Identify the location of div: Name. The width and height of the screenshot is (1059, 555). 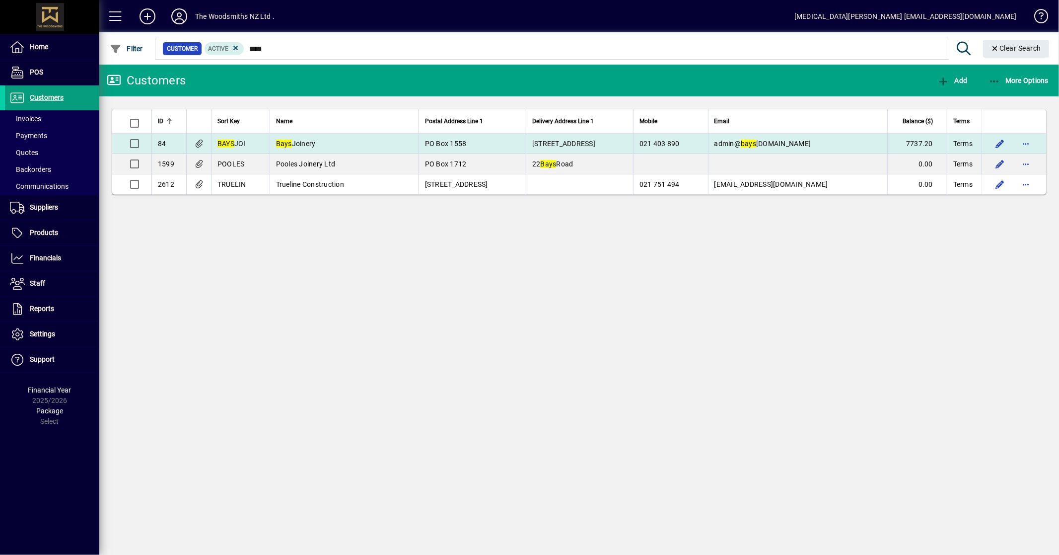
(344, 121).